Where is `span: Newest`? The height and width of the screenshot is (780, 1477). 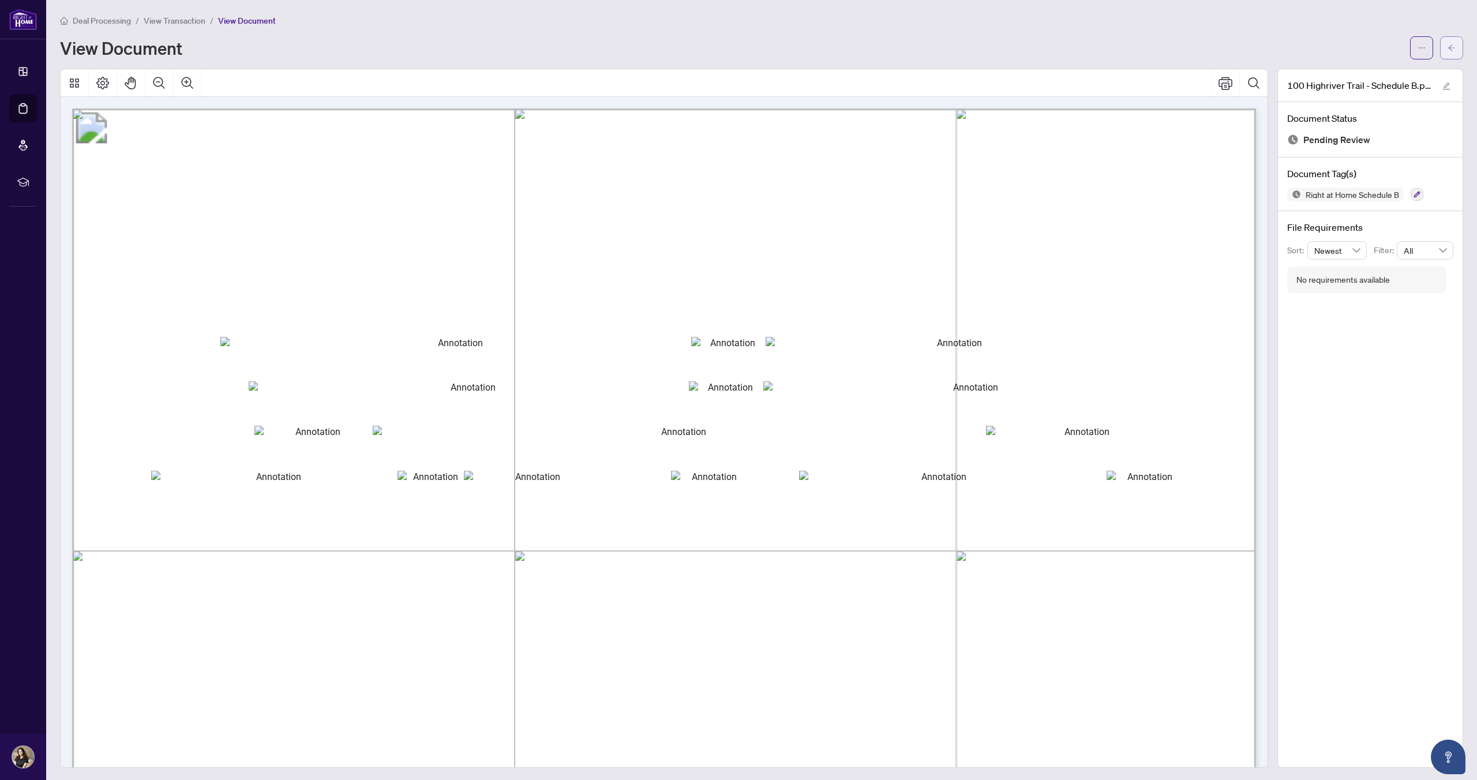 span: Newest is located at coordinates (1338, 250).